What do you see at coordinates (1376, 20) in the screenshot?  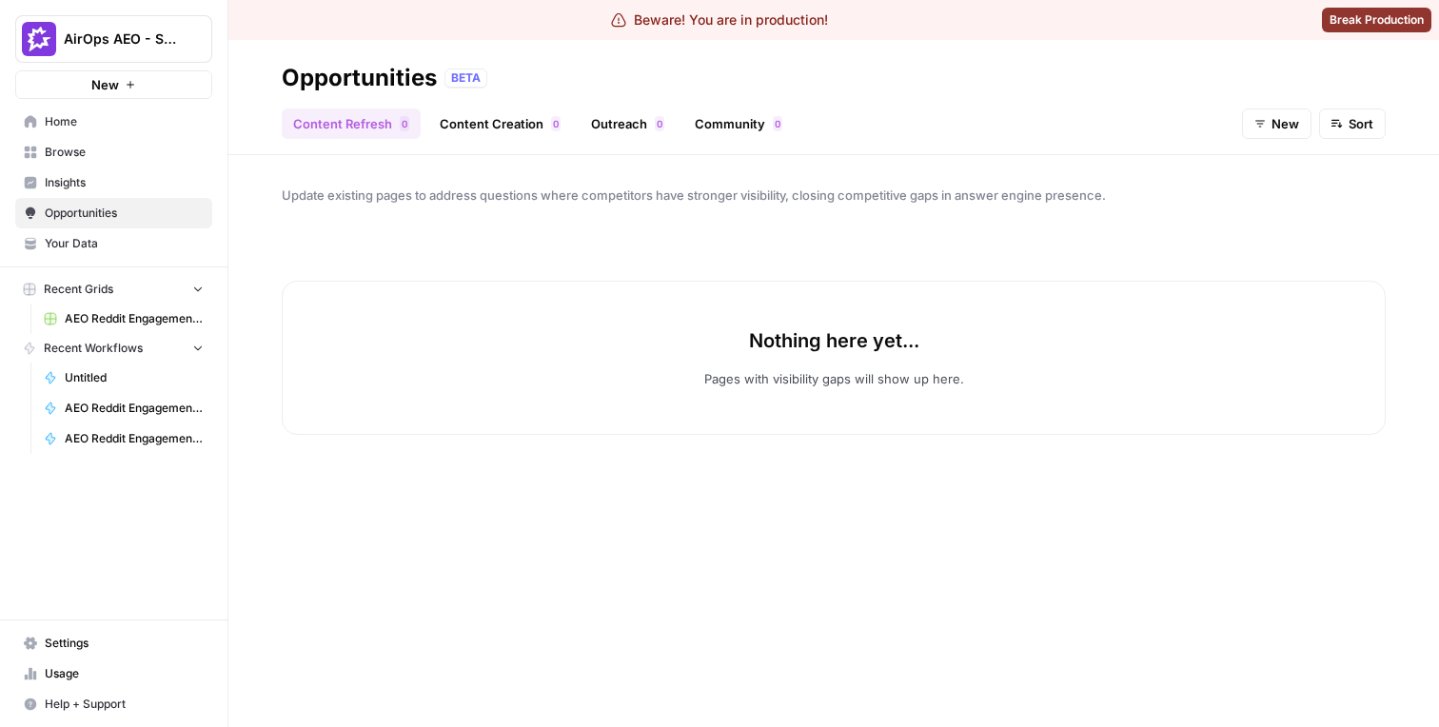 I see `button: Break Production` at bounding box center [1376, 20].